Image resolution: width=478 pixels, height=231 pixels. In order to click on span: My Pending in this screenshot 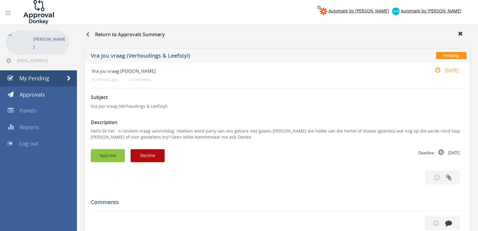, I will do `click(34, 78)`.